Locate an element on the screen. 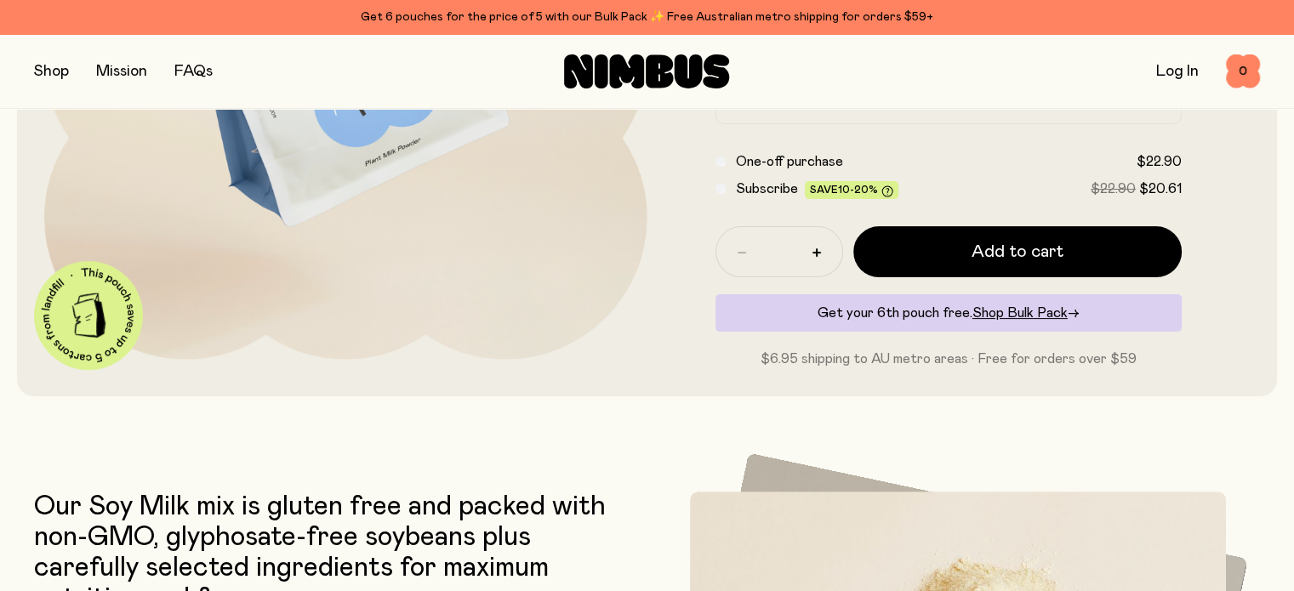 Image resolution: width=1294 pixels, height=591 pixels. a: Mission is located at coordinates (122, 71).